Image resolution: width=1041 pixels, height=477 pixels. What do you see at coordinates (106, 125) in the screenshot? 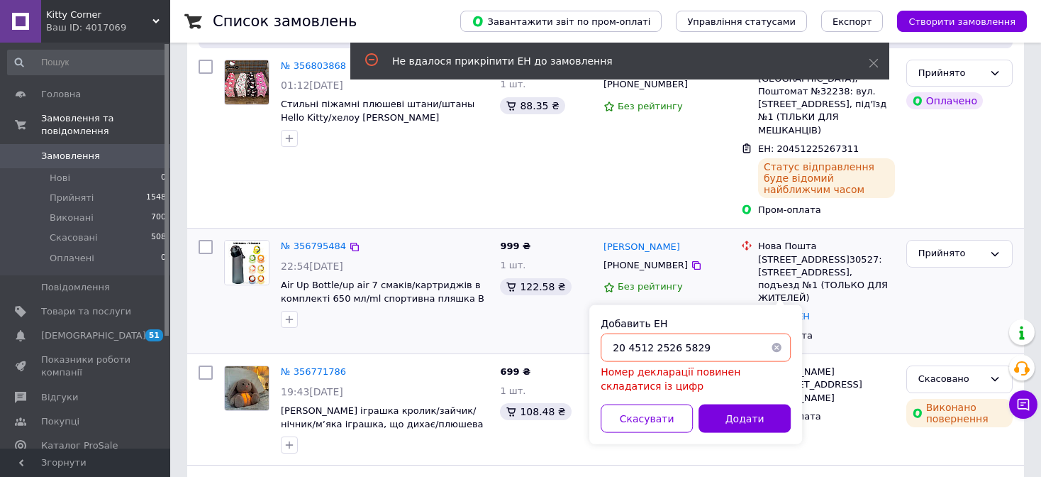
I see `span: Замовлення та повідомлення` at bounding box center [106, 125].